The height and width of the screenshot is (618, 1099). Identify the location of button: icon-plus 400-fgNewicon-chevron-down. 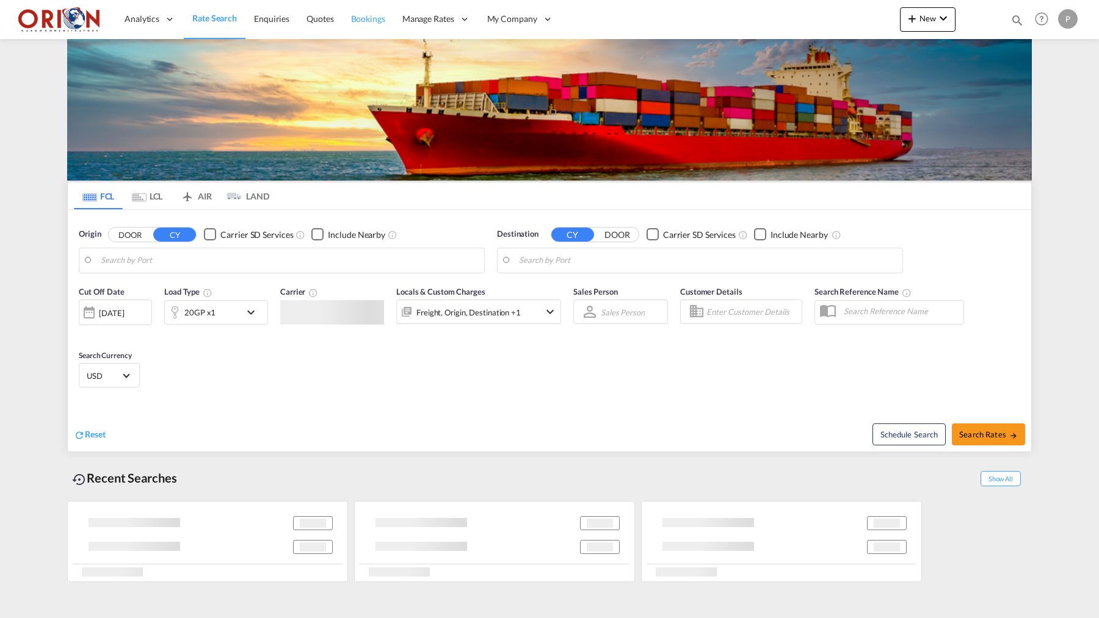
(927, 20).